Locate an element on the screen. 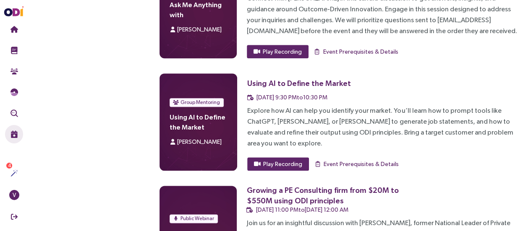 This screenshot has height=231, width=531. button: Home is located at coordinates (14, 29).